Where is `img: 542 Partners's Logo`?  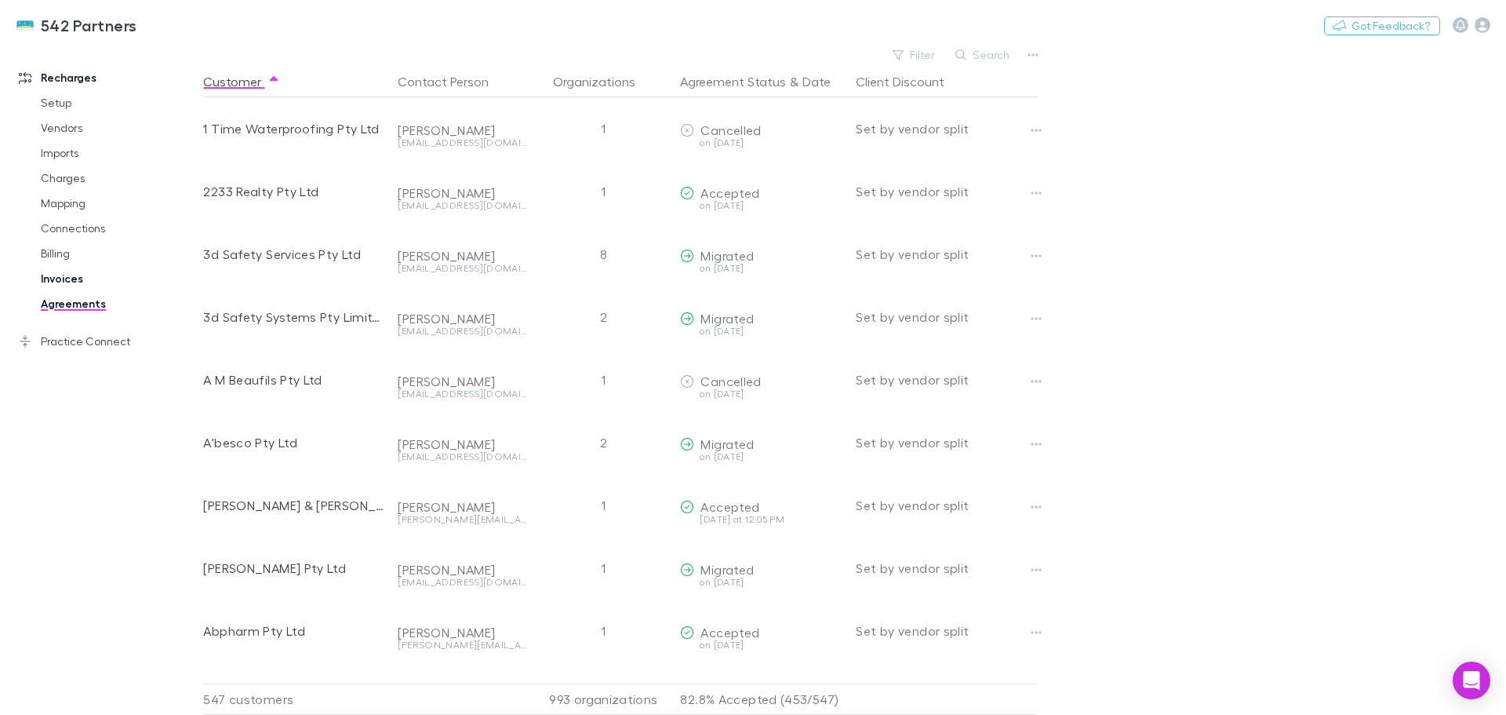
img: 542 Partners's Logo is located at coordinates (25, 25).